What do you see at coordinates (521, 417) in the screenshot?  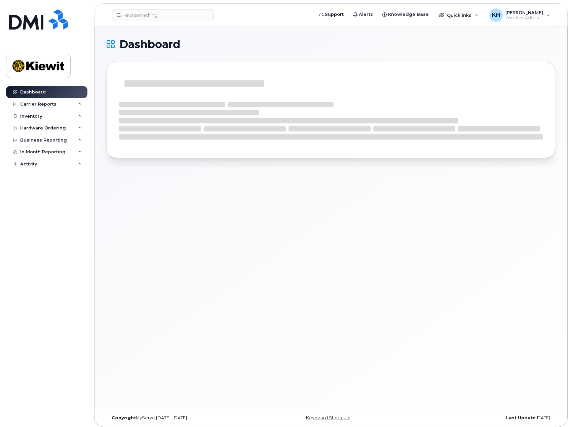 I see `strong: Last Update` at bounding box center [521, 417].